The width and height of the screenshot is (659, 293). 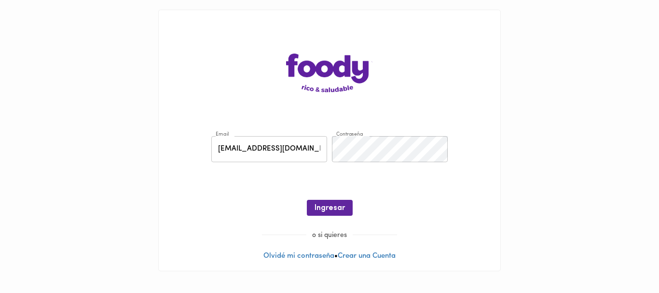 What do you see at coordinates (329, 73) in the screenshot?
I see `img: logo-main-page.png` at bounding box center [329, 73].